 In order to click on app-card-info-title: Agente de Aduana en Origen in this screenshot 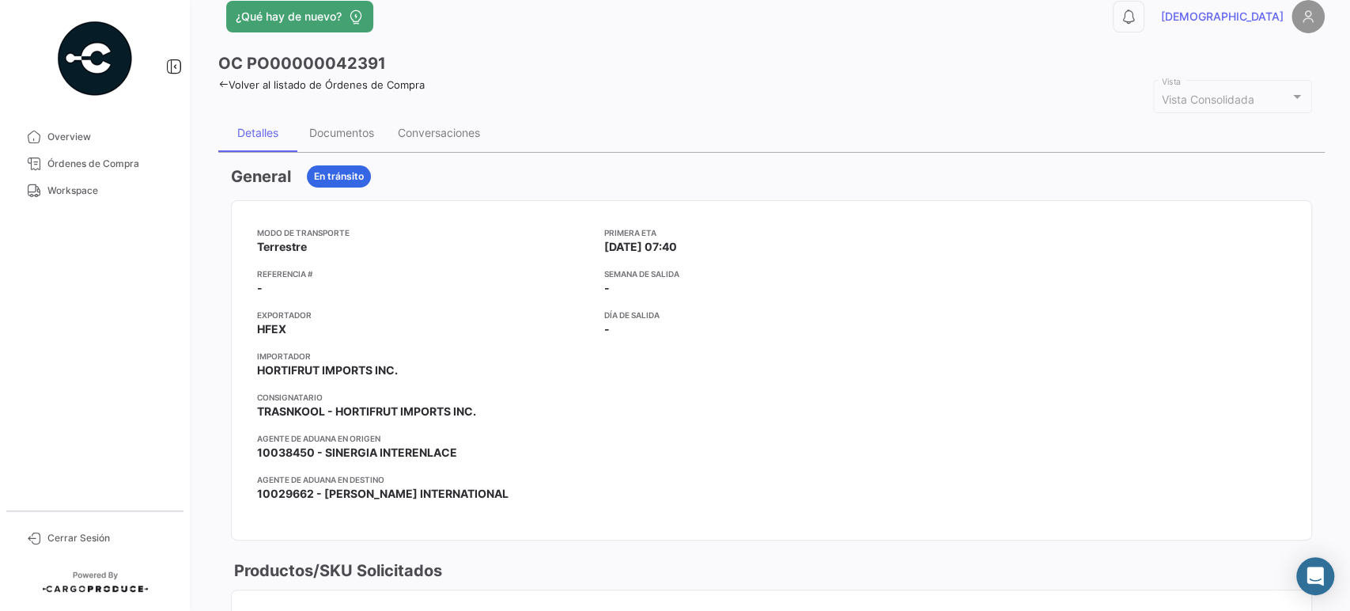, I will do `click(424, 438)`.